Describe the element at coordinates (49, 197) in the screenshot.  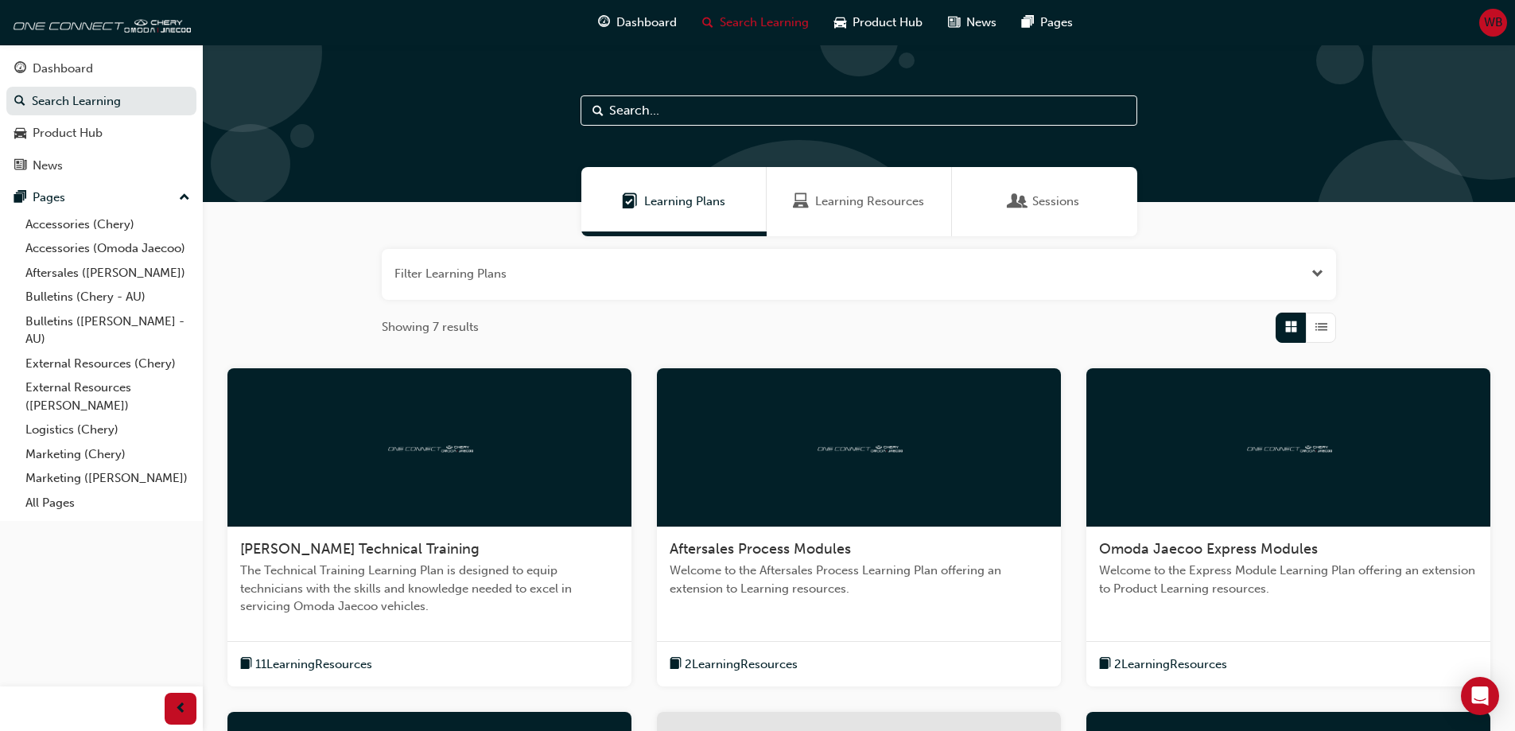
I see `div: Pages` at that location.